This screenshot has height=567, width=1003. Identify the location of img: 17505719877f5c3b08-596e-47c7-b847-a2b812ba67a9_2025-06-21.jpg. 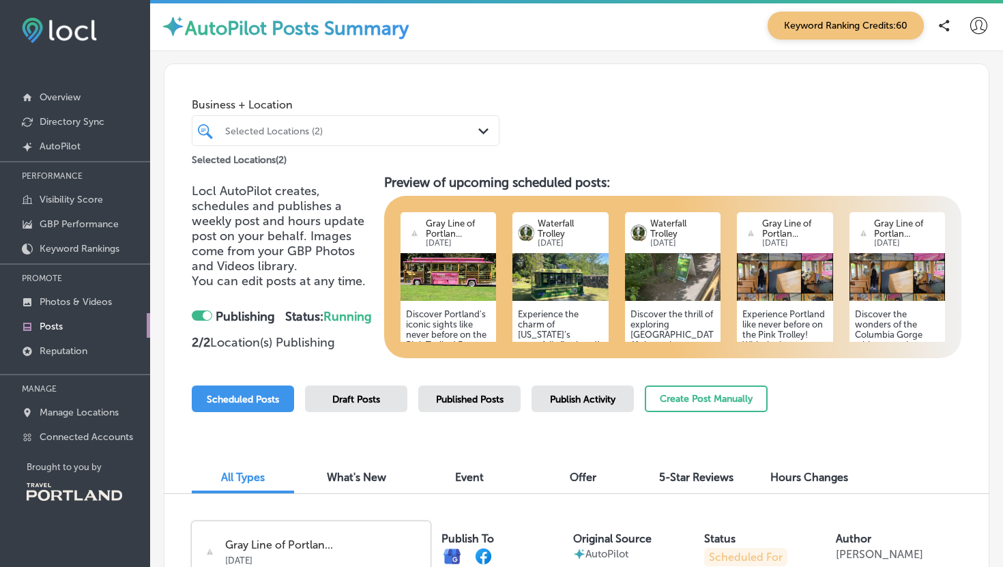
(560, 277).